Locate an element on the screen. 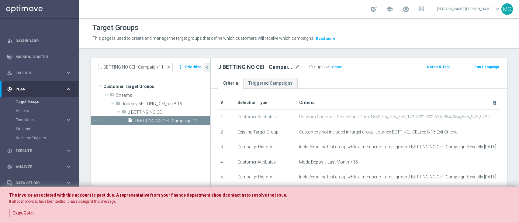 The height and width of the screenshot is (223, 519). span: school is located at coordinates (389, 9).